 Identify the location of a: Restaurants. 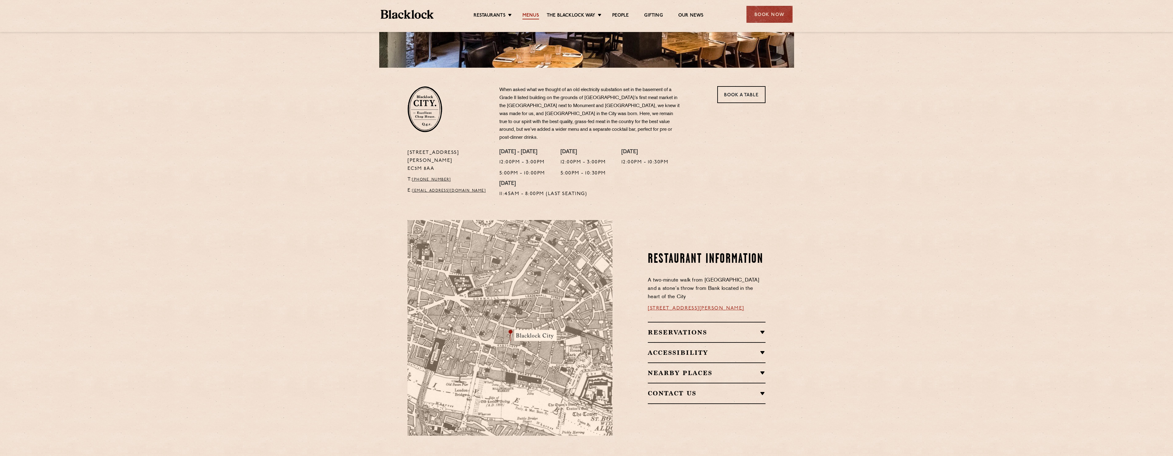
(490, 16).